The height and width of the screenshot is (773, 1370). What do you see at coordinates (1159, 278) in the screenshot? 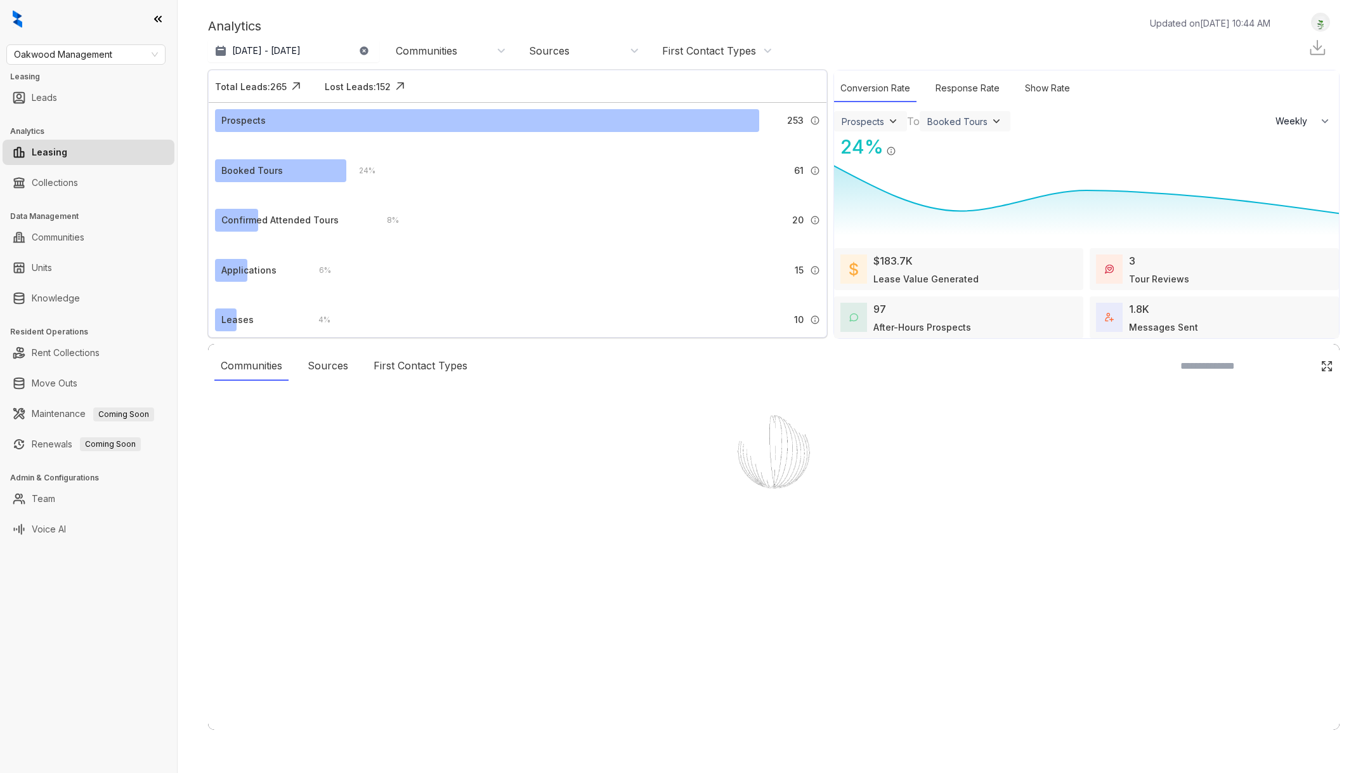
I see `div: Tour Reviews` at bounding box center [1159, 278].